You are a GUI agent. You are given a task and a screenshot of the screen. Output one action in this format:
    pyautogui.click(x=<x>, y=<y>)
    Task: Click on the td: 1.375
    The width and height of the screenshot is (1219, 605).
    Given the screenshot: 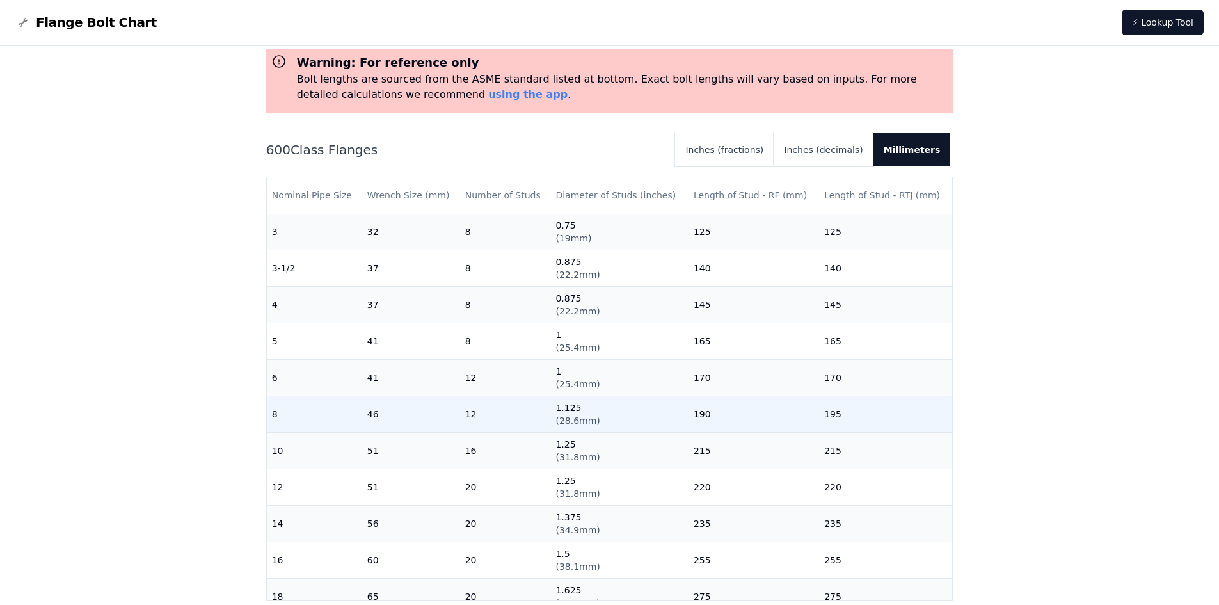 What is the action you would take?
    pyautogui.click(x=619, y=523)
    